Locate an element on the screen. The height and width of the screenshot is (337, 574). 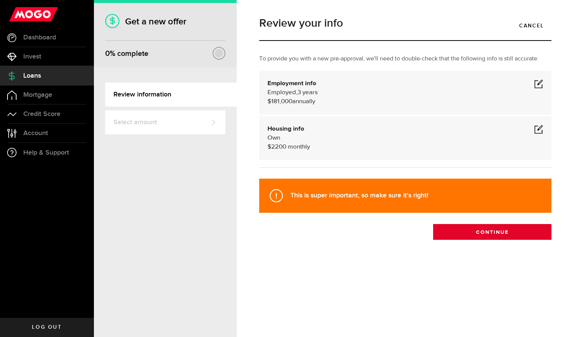
a: Cancel is located at coordinates (531, 26).